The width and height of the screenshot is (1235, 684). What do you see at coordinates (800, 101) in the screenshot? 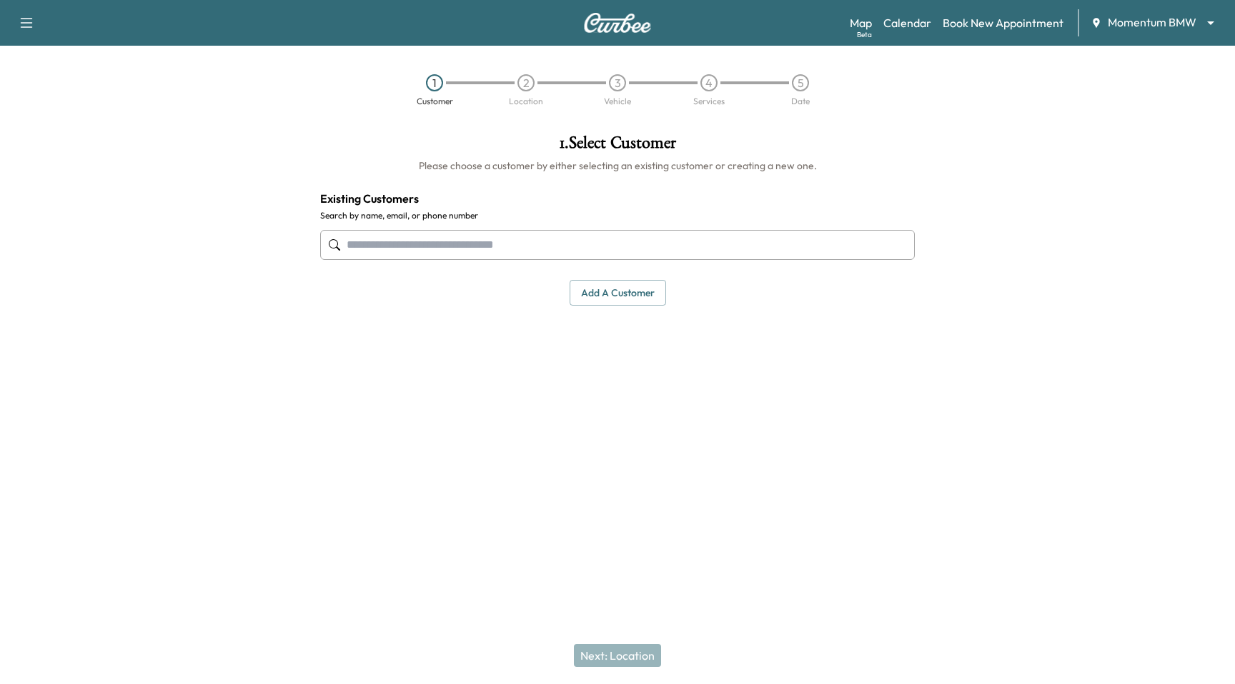
I see `div: Date` at bounding box center [800, 101].